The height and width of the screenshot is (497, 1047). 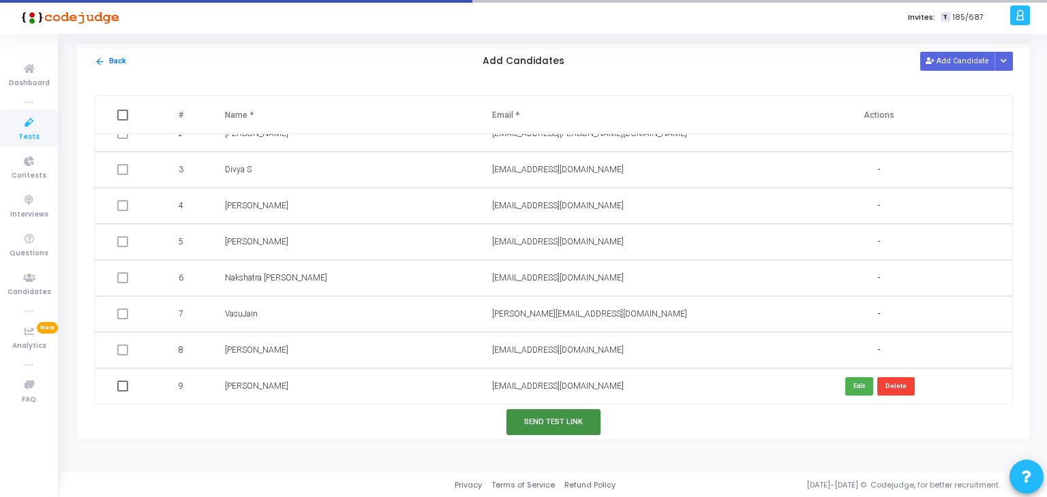 What do you see at coordinates (241, 314) in the screenshot?
I see `span: VasuJain` at bounding box center [241, 314].